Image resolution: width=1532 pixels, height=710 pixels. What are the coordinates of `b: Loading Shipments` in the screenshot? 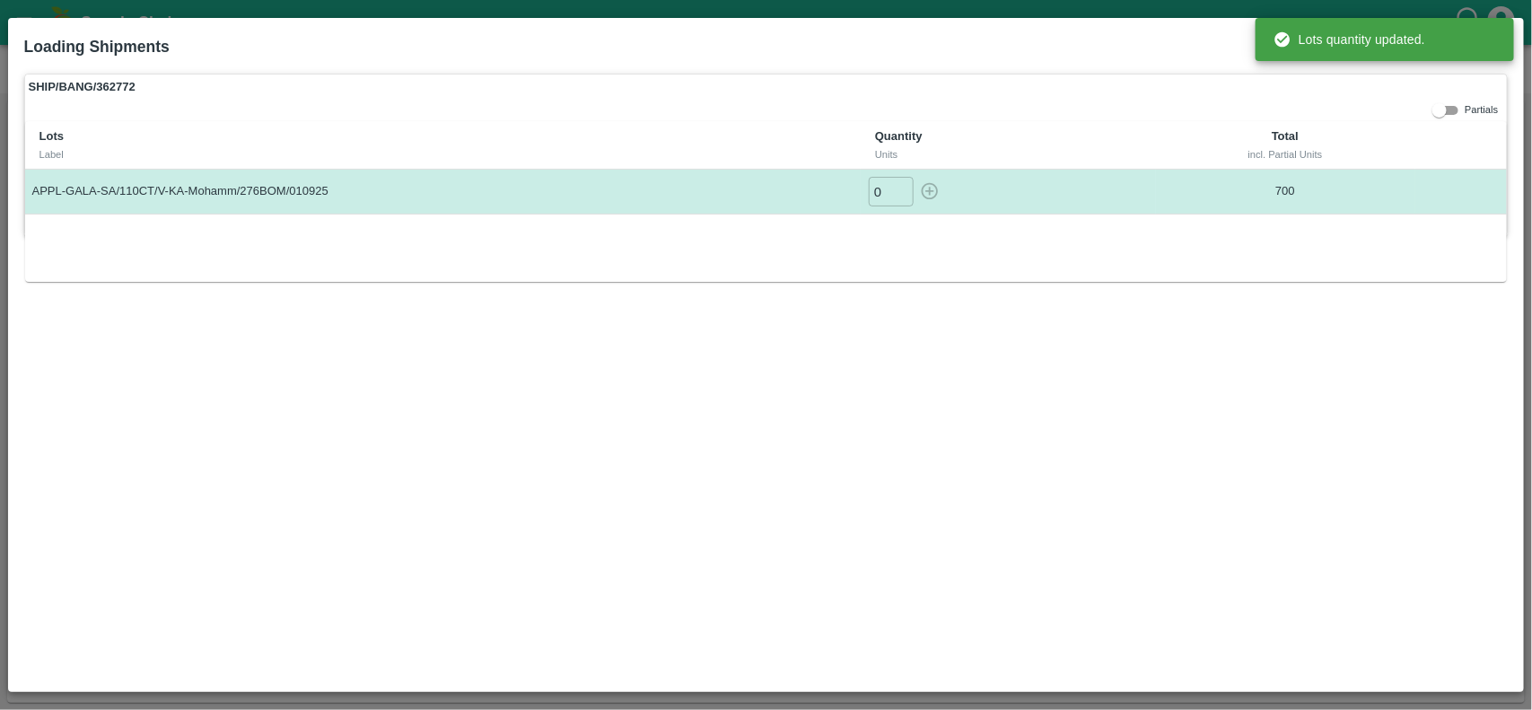 It's located at (97, 47).